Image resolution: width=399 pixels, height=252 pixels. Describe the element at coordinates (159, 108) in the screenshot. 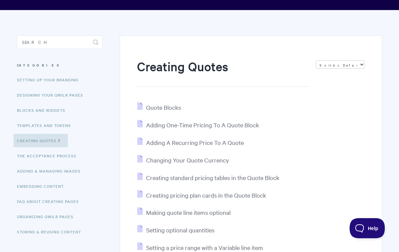

I see `a: Quote Blocks` at that location.